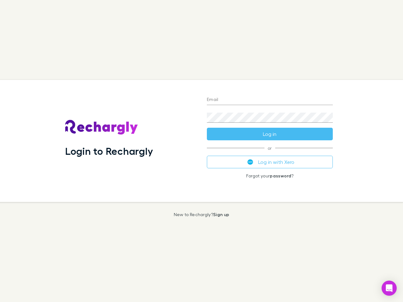  Describe the element at coordinates (280, 176) in the screenshot. I see `a: password` at that location.